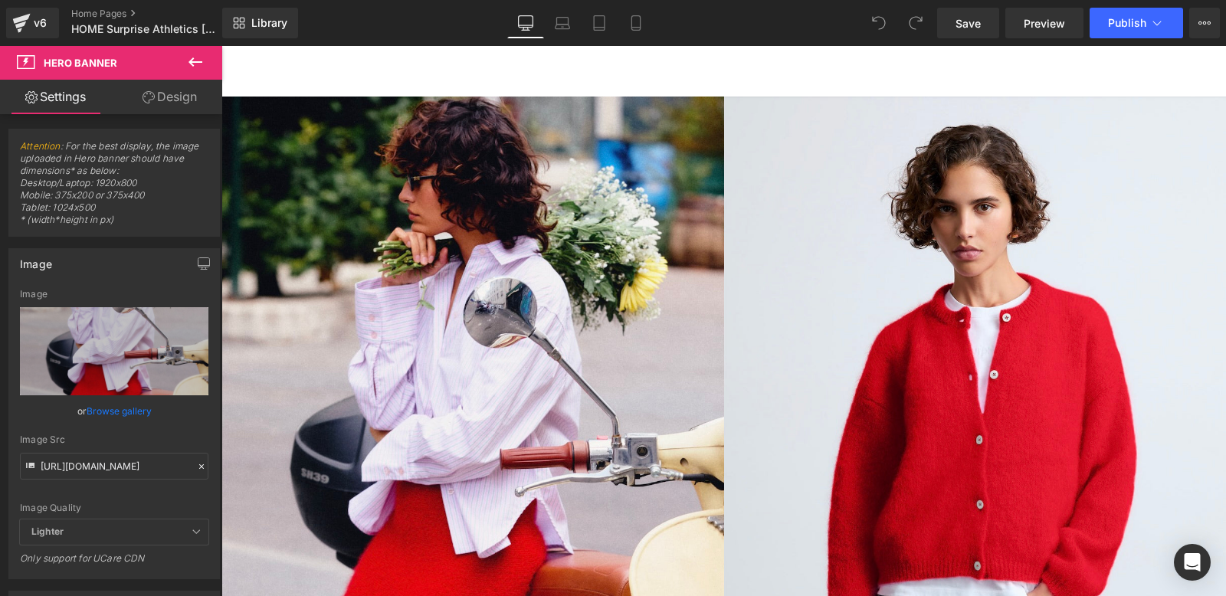 The width and height of the screenshot is (1226, 596). I want to click on a: Browse gallery, so click(119, 411).